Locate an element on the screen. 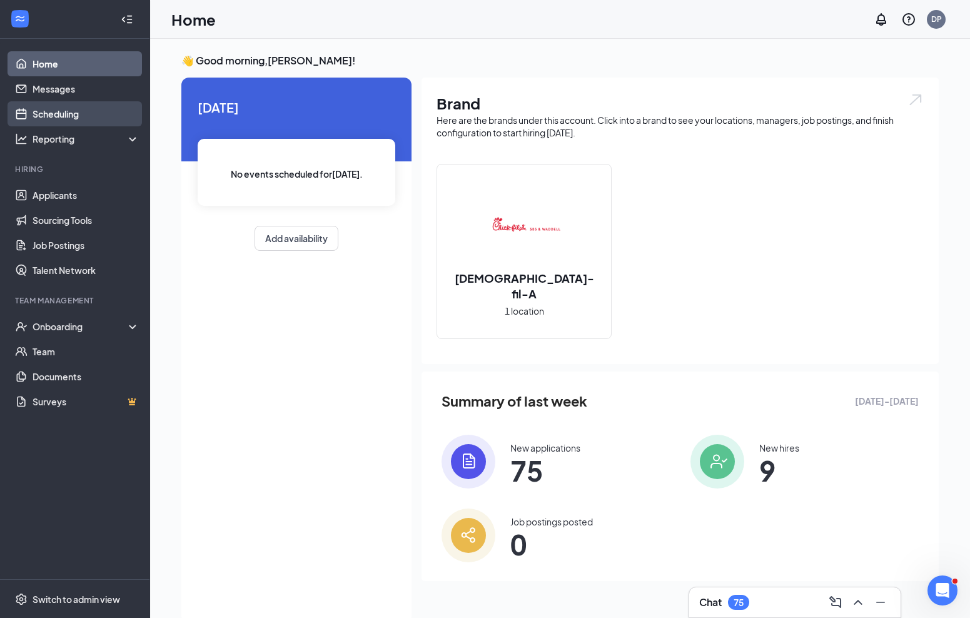 The height and width of the screenshot is (618, 970). div: Job postings posted is located at coordinates (552, 522).